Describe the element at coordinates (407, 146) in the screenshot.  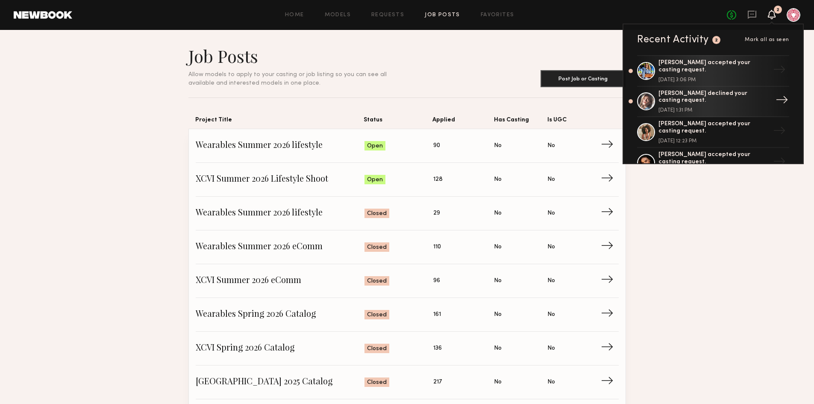
I see `a: Wearables Summer 2026 lifestyleOpen90NoNo→` at that location.